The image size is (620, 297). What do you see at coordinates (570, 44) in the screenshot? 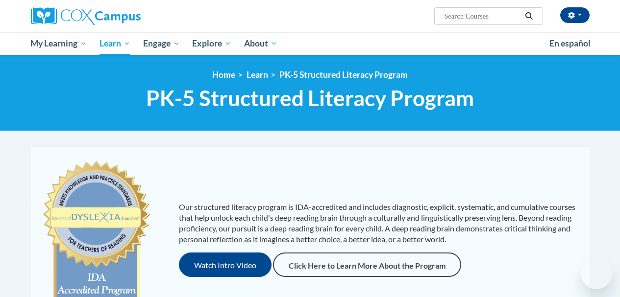
I see `a: En español` at bounding box center [570, 44].